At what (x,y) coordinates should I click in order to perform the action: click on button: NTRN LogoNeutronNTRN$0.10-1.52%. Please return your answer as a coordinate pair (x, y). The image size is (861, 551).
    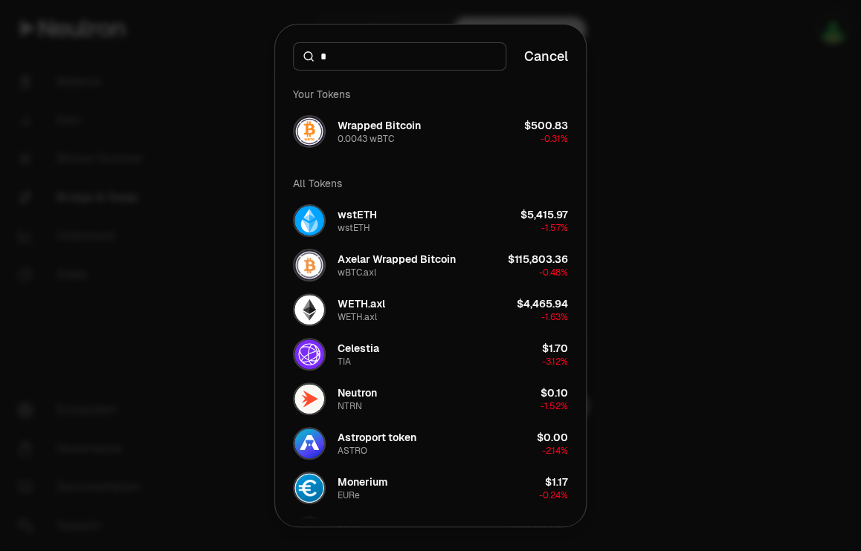
    Looking at the image, I should click on (430, 399).